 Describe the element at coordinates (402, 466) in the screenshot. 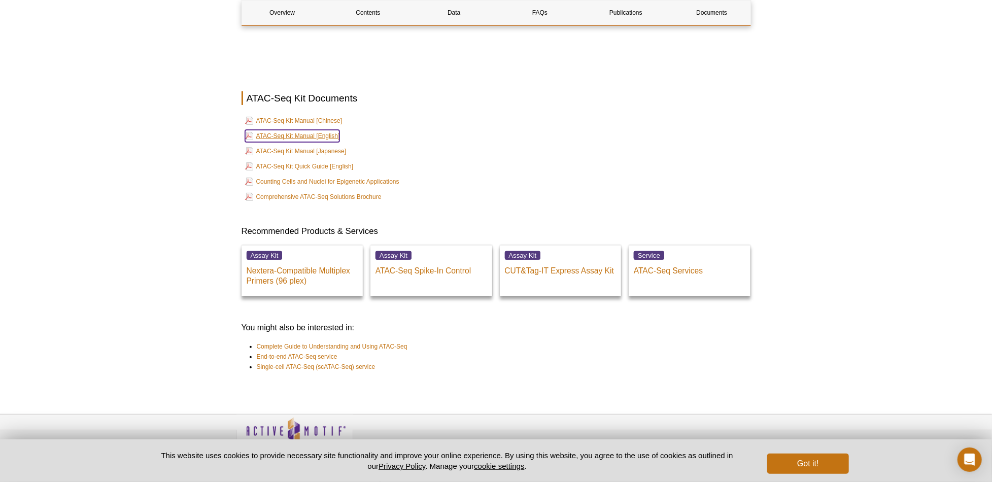

I see `a: Privacy Policy` at that location.